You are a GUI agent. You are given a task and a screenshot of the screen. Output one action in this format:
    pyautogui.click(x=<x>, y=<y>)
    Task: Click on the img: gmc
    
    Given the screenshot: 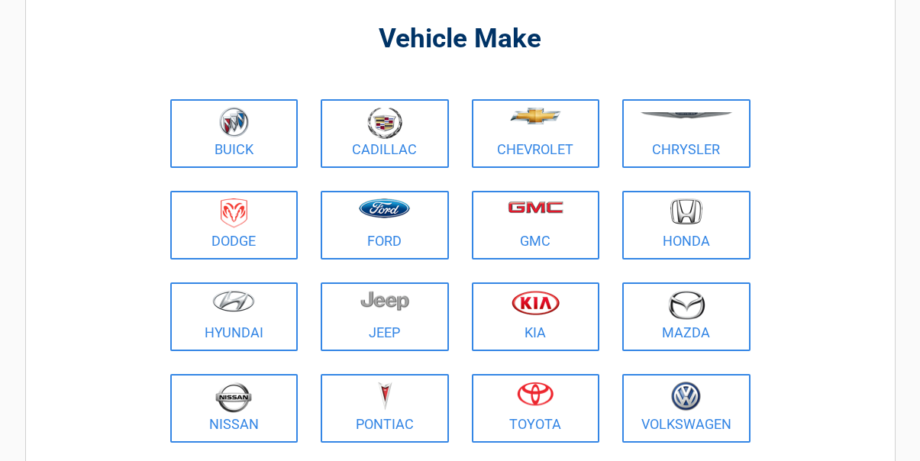 What is the action you would take?
    pyautogui.click(x=535, y=207)
    